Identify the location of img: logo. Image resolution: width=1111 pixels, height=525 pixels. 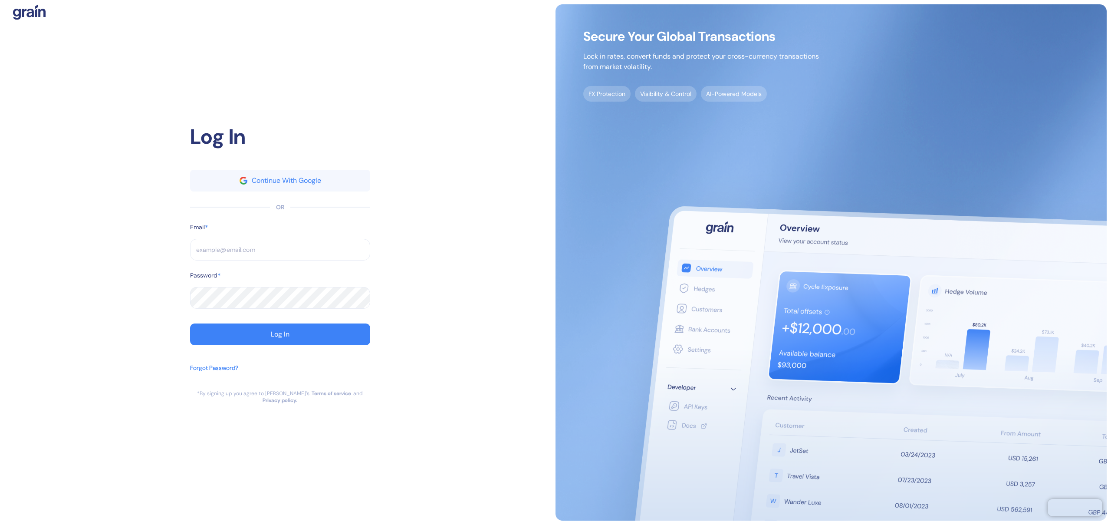
(29, 12).